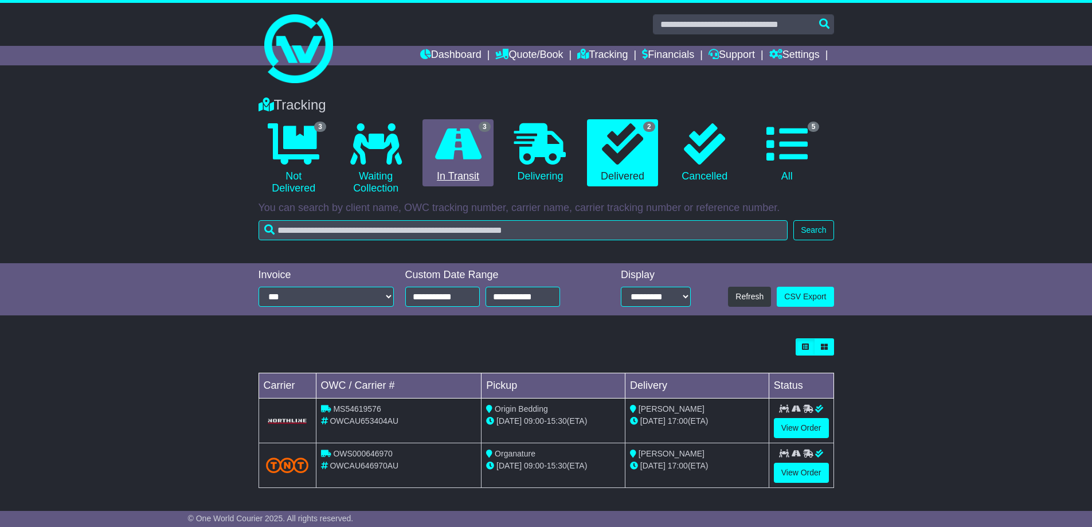 This screenshot has width=1092, height=527. Describe the element at coordinates (364, 466) in the screenshot. I see `span: OWCAU646970AU` at that location.